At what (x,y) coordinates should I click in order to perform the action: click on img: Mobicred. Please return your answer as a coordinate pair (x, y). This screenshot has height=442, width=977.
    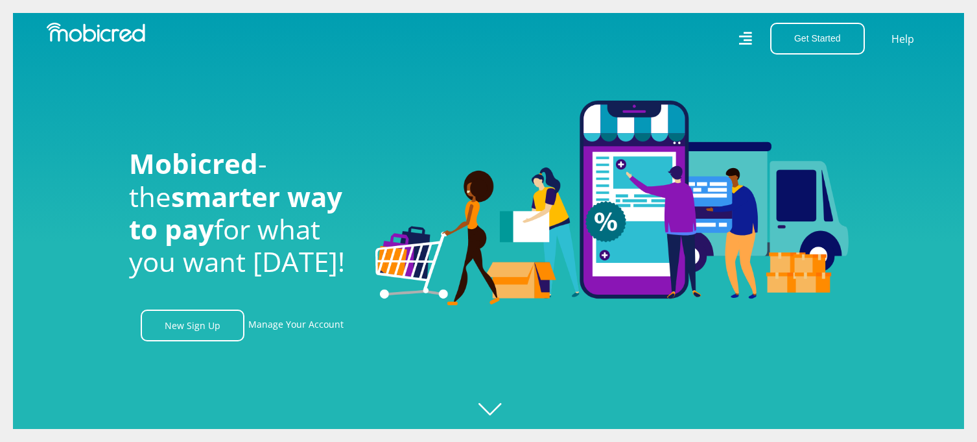
    Looking at the image, I should click on (96, 32).